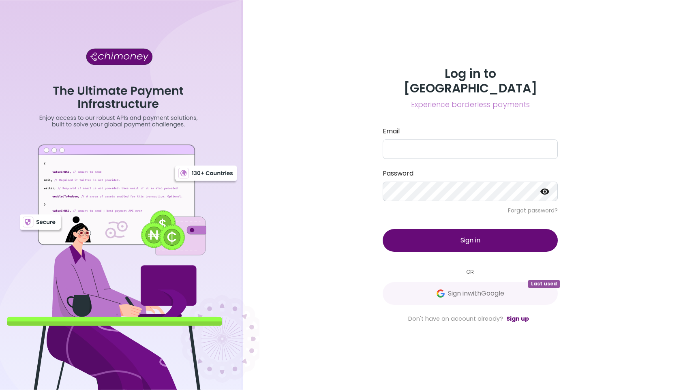 The width and height of the screenshot is (681, 390). What do you see at coordinates (544, 284) in the screenshot?
I see `span: Last used` at bounding box center [544, 284].